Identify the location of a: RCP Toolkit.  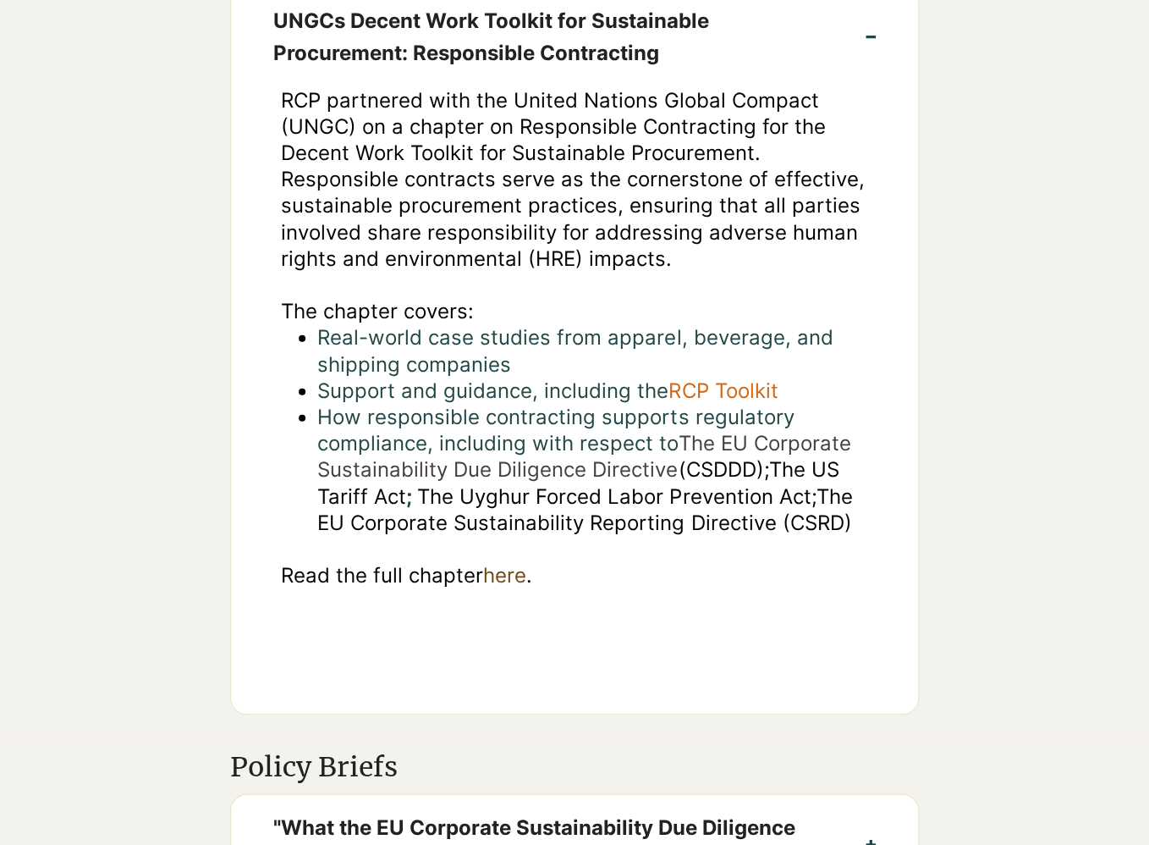
(723, 390).